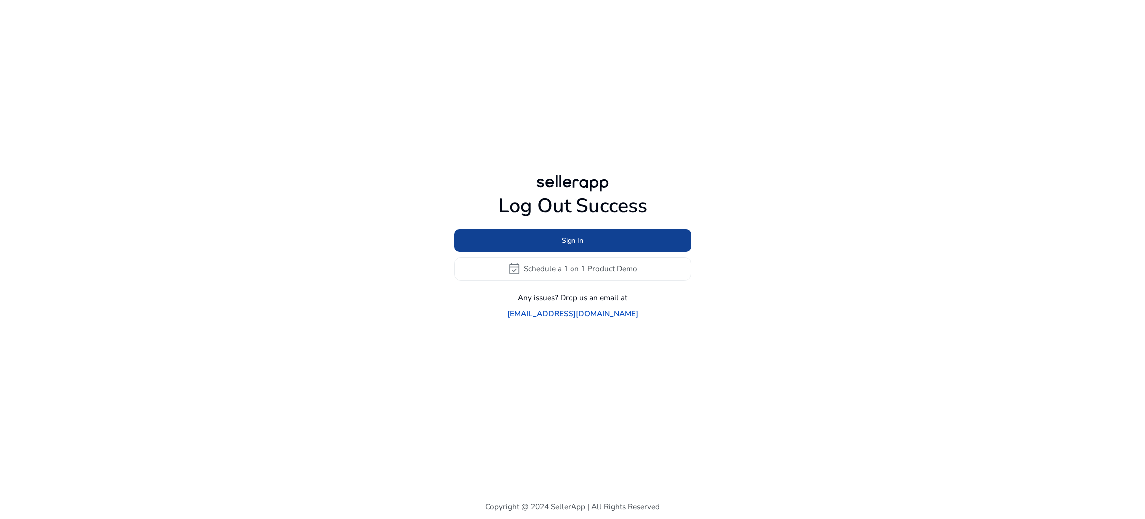 Image resolution: width=1145 pixels, height=519 pixels. I want to click on span: Sign In, so click(572, 240).